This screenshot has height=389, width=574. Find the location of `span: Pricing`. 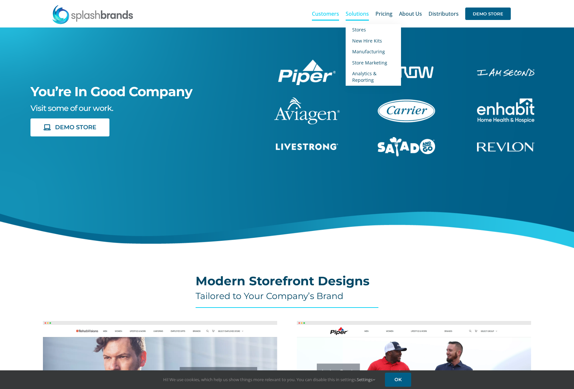

span: Pricing is located at coordinates (384, 14).